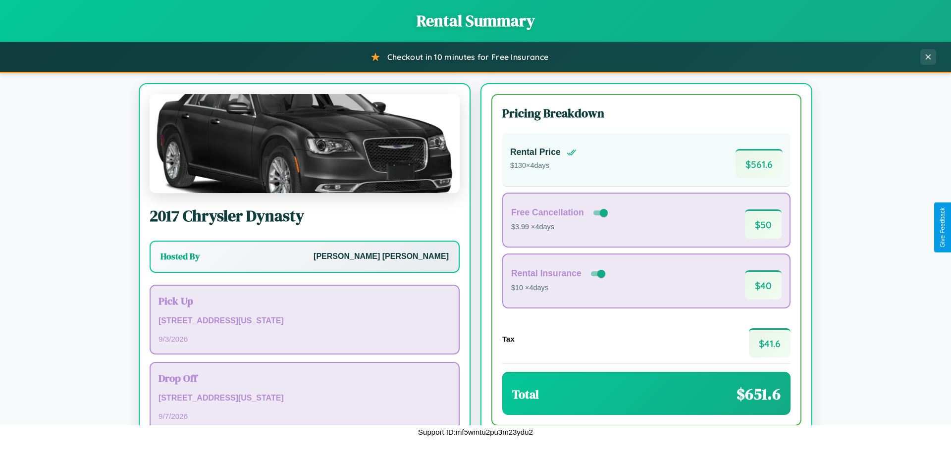 This screenshot has width=951, height=455. What do you see at coordinates (508, 339) in the screenshot?
I see `h4: Tax` at bounding box center [508, 339].